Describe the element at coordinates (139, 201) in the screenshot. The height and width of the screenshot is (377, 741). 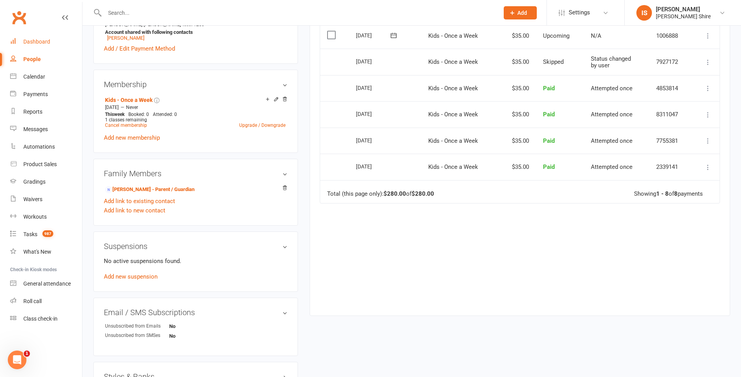
I see `a: Add link to existing contact` at that location.